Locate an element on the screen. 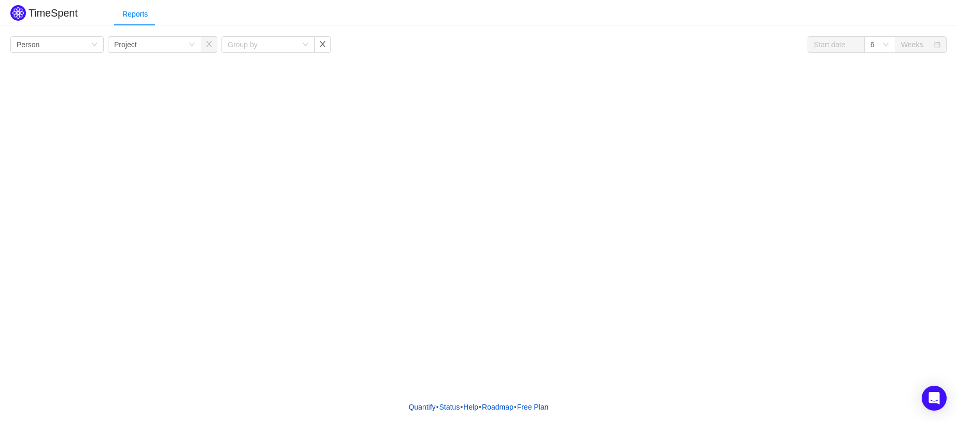 Image resolution: width=957 pixels, height=421 pixels. button: Free Plan is located at coordinates (533, 407).